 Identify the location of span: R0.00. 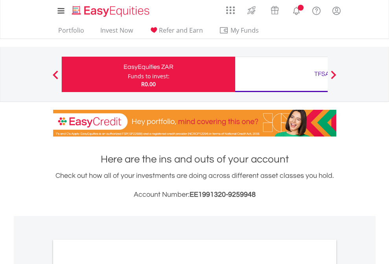
(148, 84).